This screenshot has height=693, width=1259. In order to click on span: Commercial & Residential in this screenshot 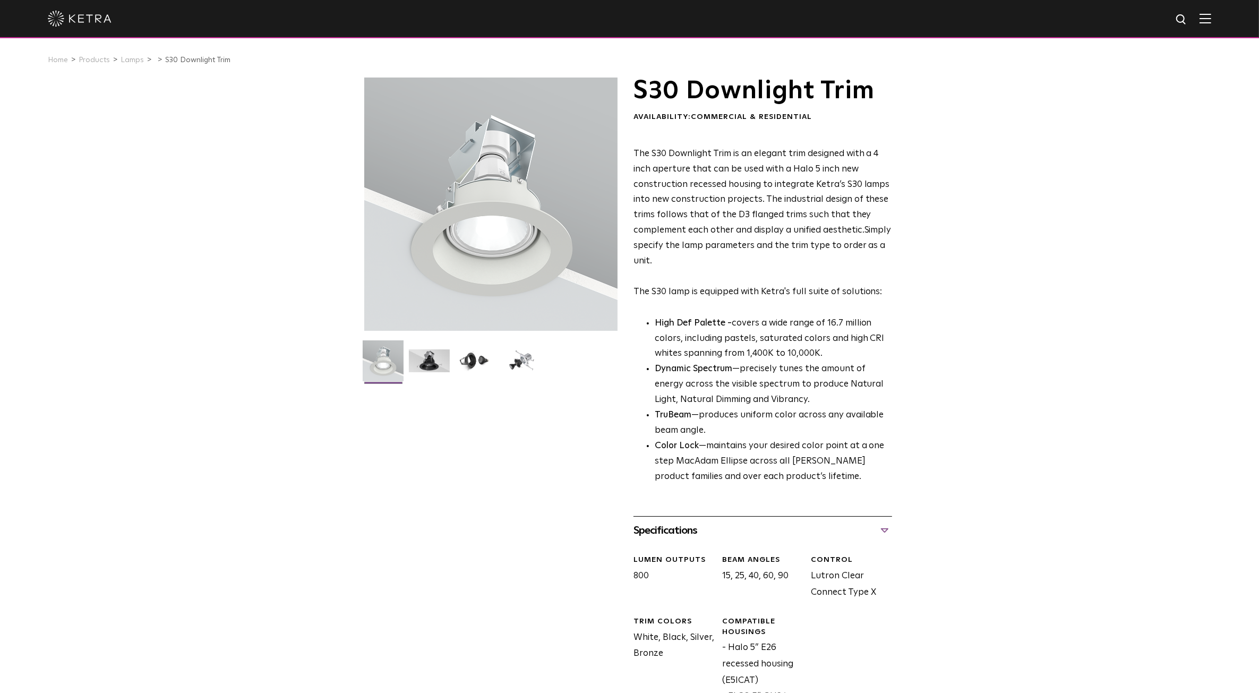, I will do `click(752, 117)`.